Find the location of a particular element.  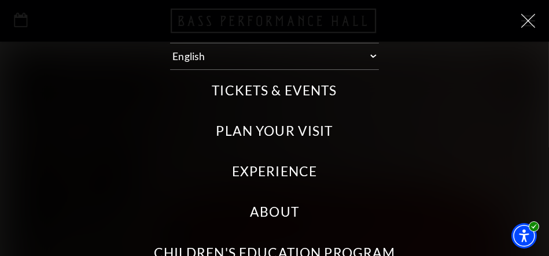

label: Plan Your Visit is located at coordinates (274, 131).